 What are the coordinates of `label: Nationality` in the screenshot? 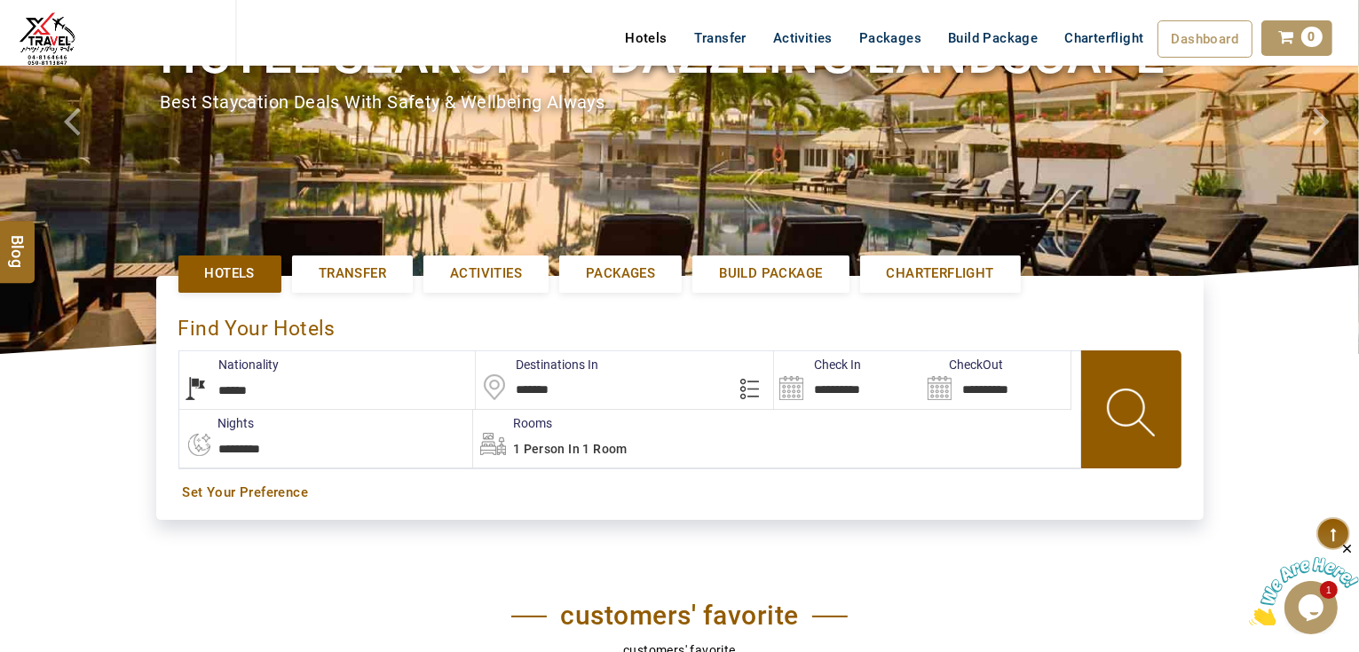 It's located at (229, 365).